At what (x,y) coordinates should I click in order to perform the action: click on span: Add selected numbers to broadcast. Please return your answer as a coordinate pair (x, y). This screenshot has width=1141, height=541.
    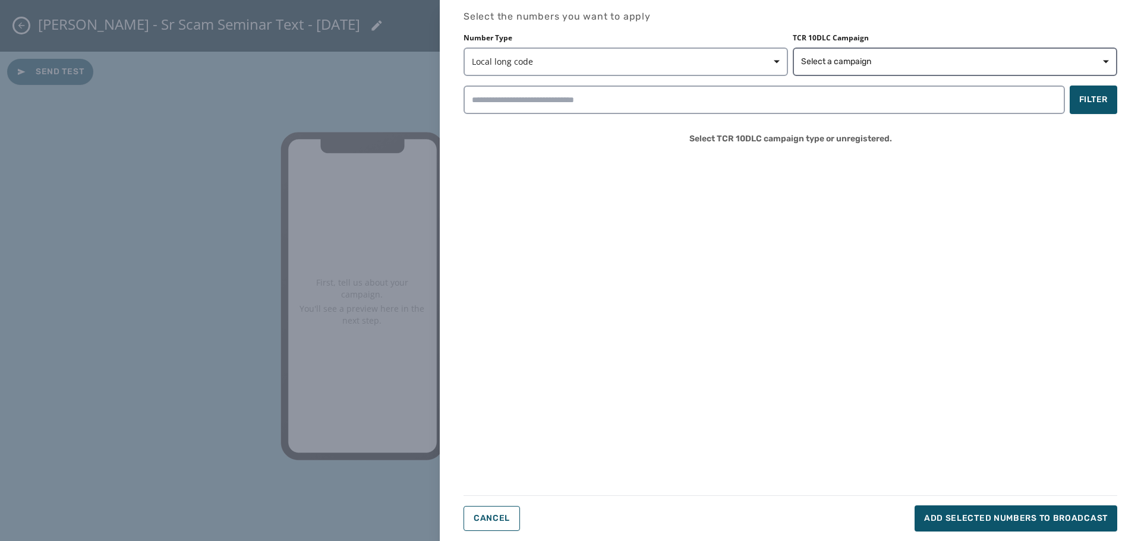
    Looking at the image, I should click on (1016, 519).